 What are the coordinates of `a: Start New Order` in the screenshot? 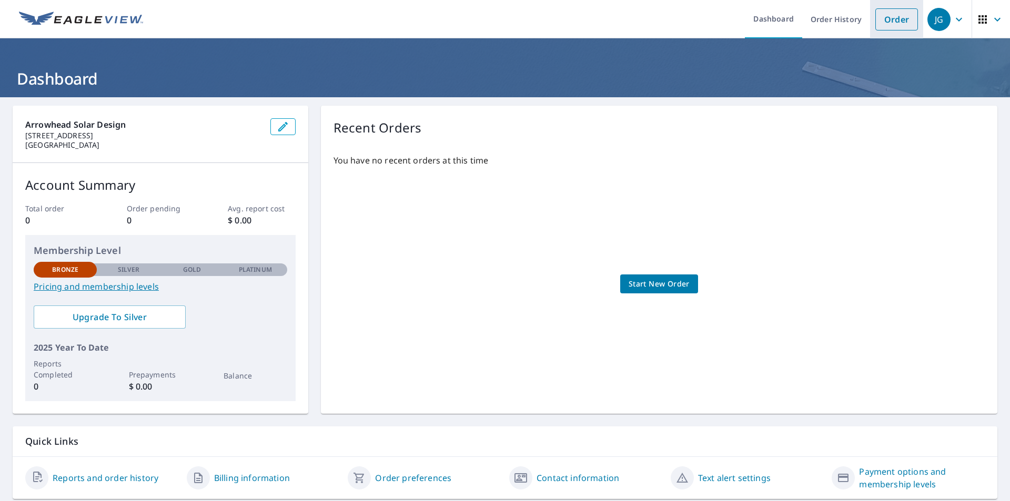 It's located at (659, 284).